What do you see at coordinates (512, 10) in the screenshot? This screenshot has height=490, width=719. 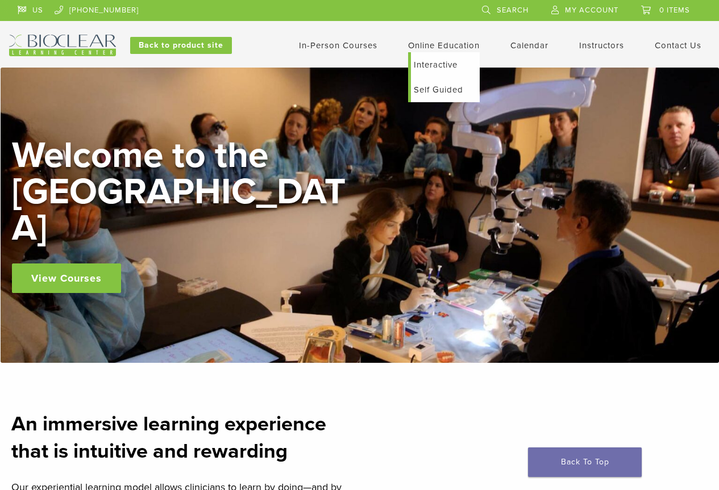 I see `span: Search` at bounding box center [512, 10].